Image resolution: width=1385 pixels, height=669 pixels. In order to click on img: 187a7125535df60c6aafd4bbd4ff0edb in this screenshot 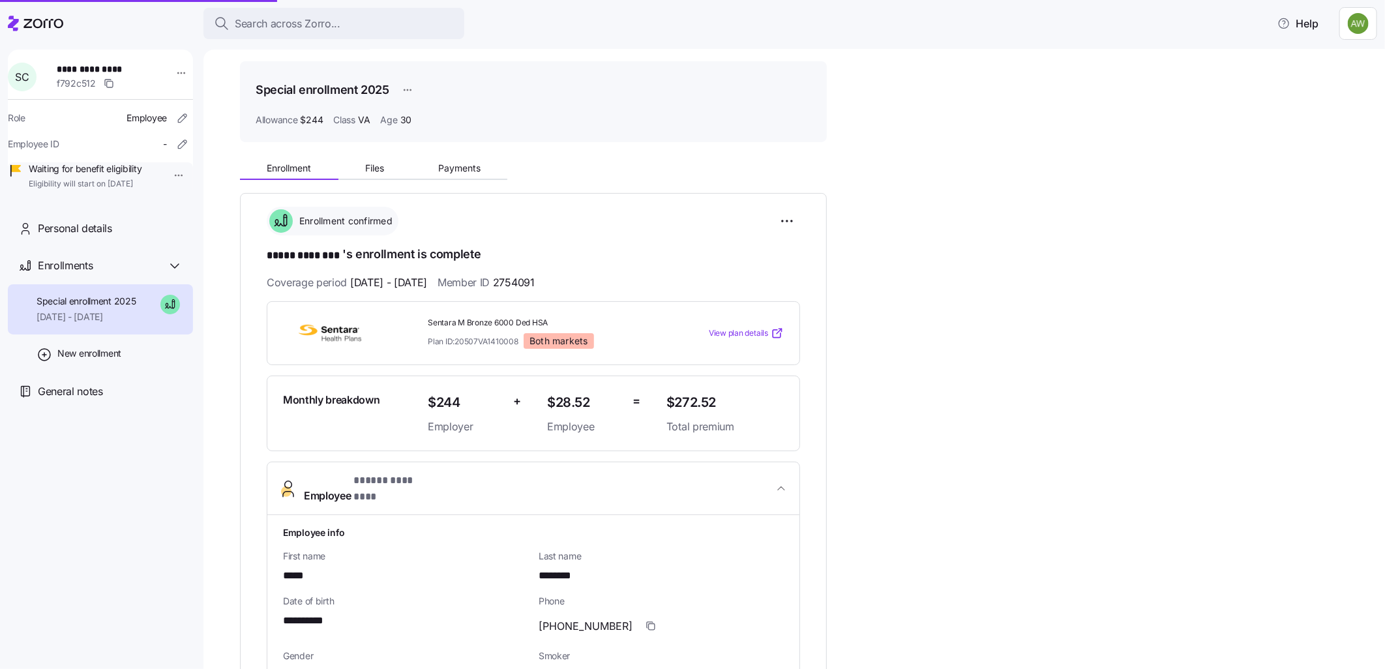, I will do `click(1359, 23)`.